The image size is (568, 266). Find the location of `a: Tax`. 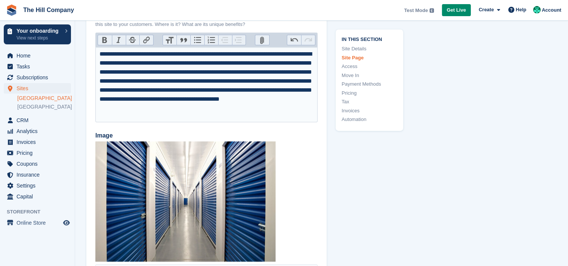

a: Tax is located at coordinates (369, 102).